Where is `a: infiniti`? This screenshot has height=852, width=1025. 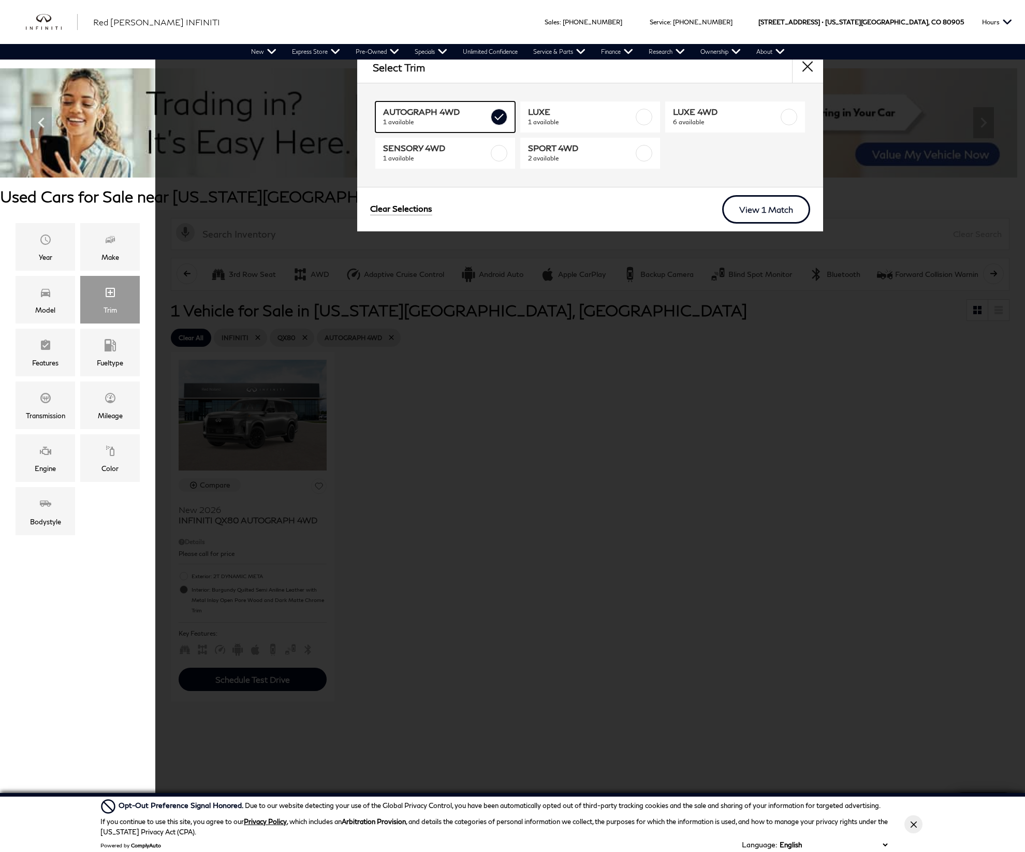
a: infiniti is located at coordinates (52, 22).